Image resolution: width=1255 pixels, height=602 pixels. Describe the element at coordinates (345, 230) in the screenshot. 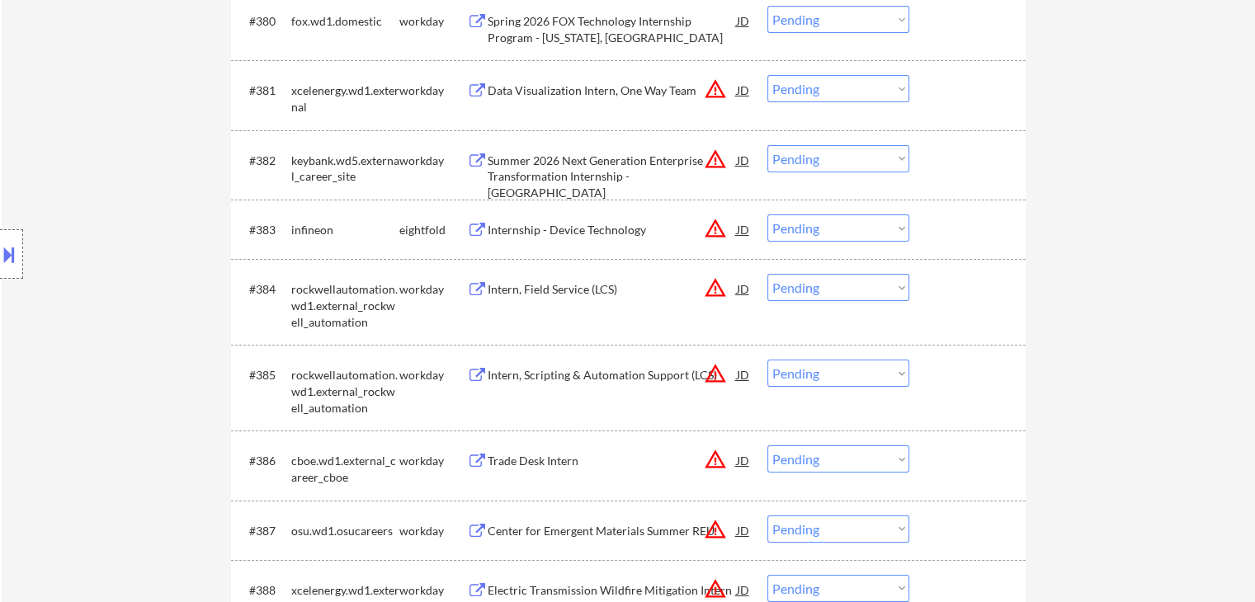

I see `div: infineon` at that location.